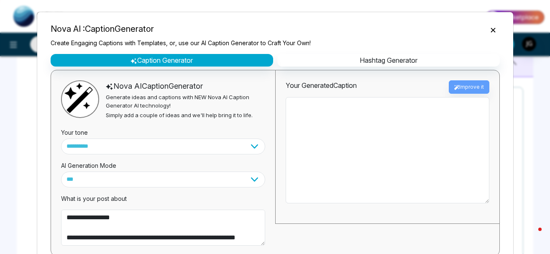 This screenshot has height=254, width=550. Describe the element at coordinates (181, 29) in the screenshot. I see `h5: Nova AI : Caption Generator` at that location.